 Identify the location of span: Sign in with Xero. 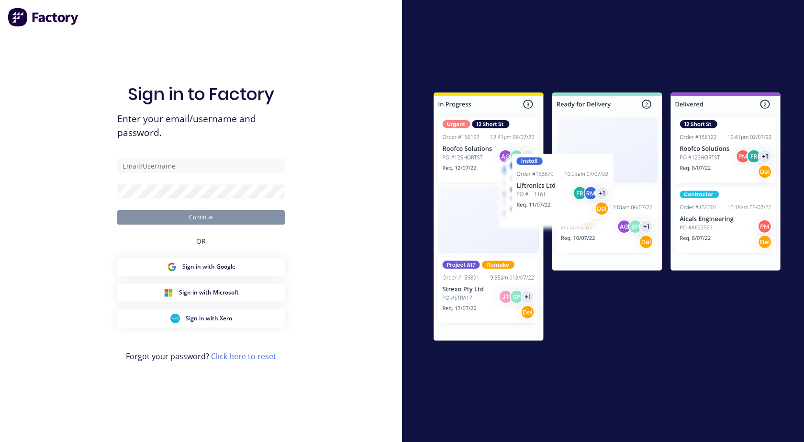
(209, 318).